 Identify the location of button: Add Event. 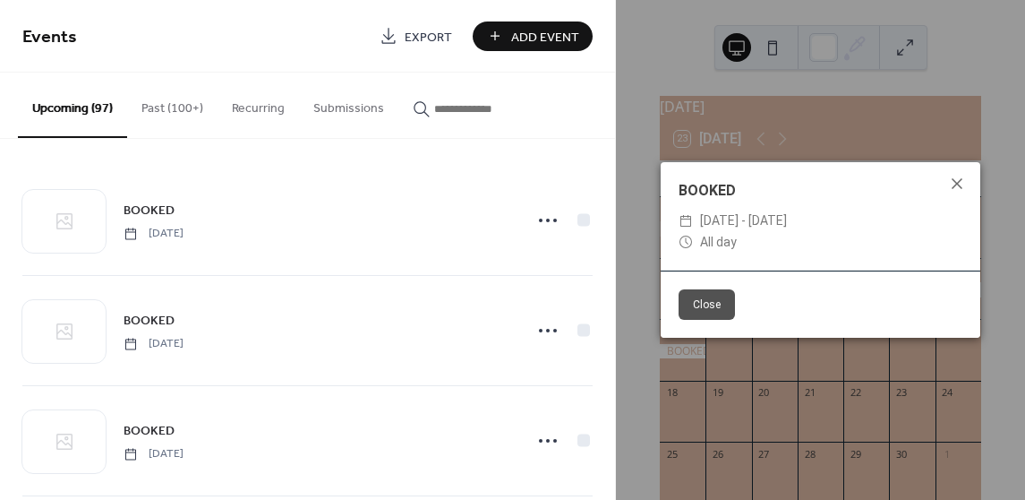
(533, 36).